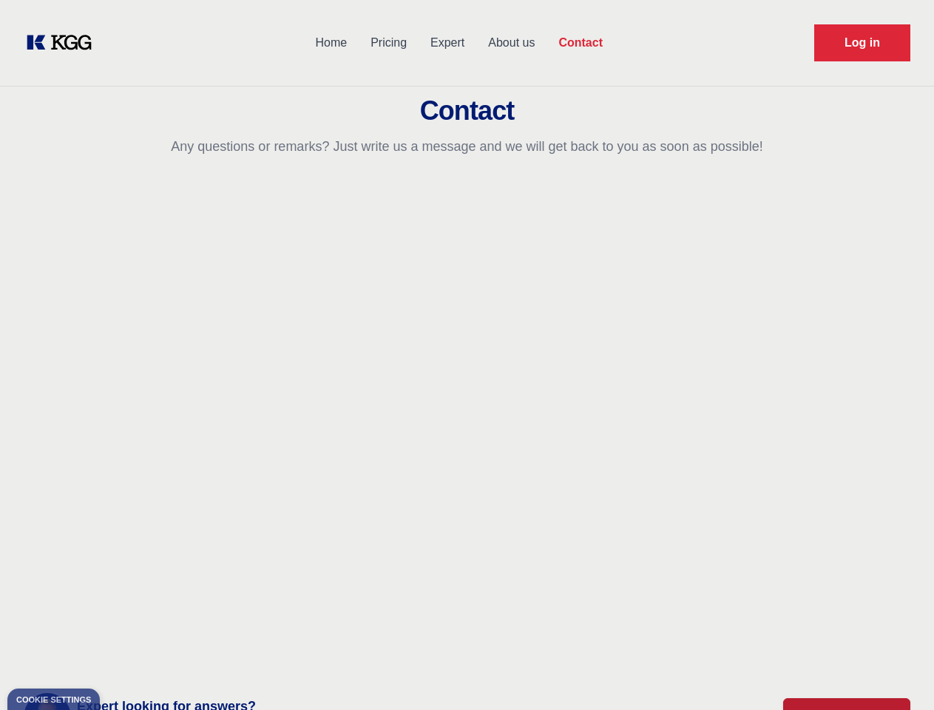  What do you see at coordinates (53, 700) in the screenshot?
I see `div: Cookie settings` at bounding box center [53, 700].